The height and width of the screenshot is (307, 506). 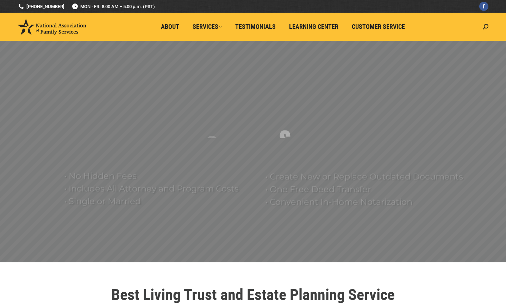 I want to click on img: National Association of Family Services, so click(x=52, y=27).